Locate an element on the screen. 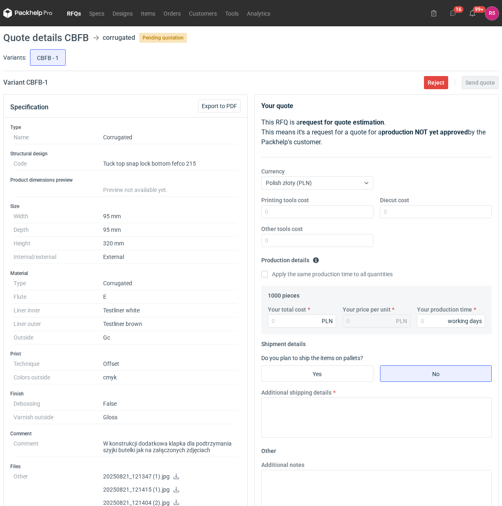 Image resolution: width=502 pixels, height=506 pixels. h3: Product dimensions preview is located at coordinates (125, 180).